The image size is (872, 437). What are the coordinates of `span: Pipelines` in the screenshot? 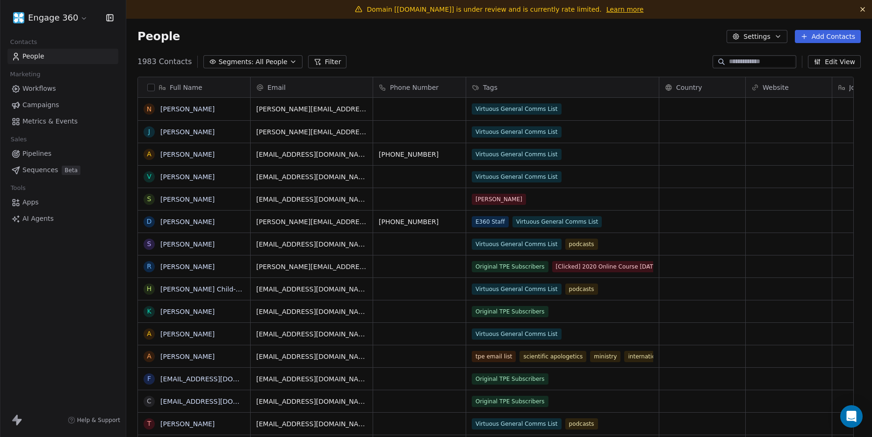 It's located at (37, 153).